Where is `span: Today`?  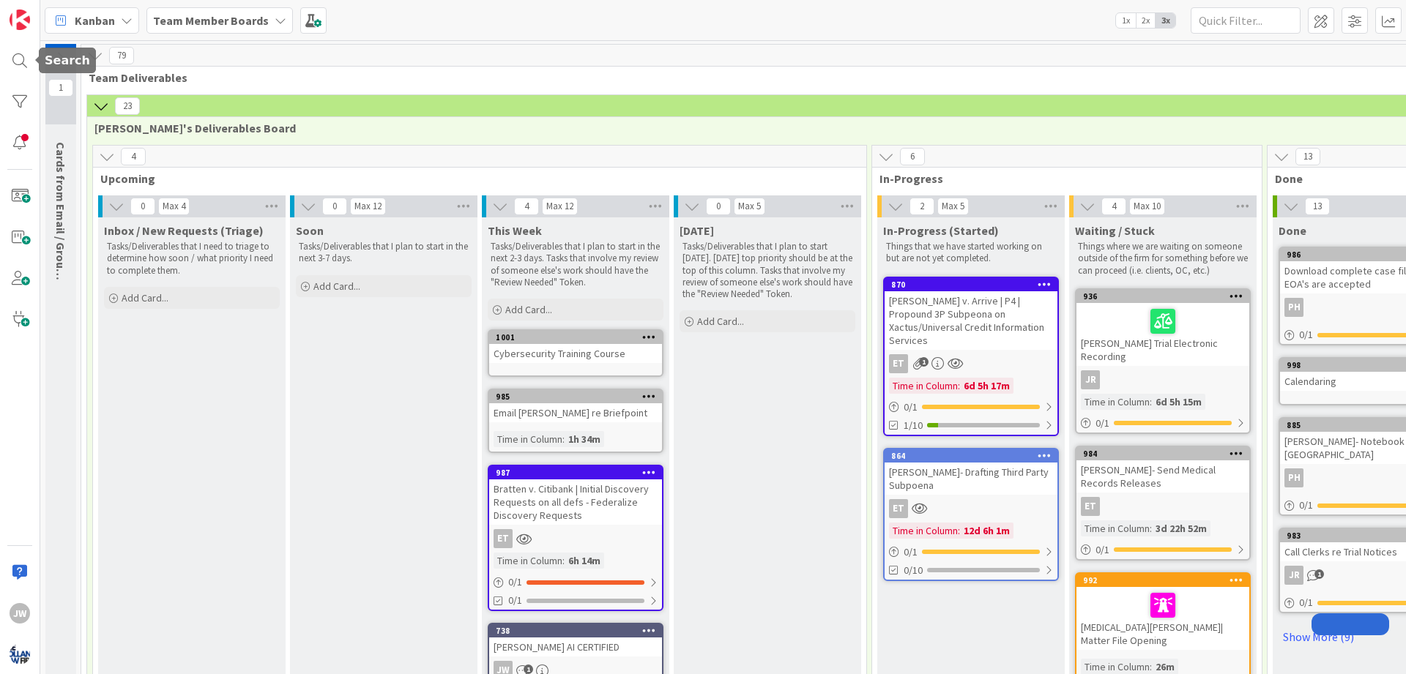 span: Today is located at coordinates (696, 231).